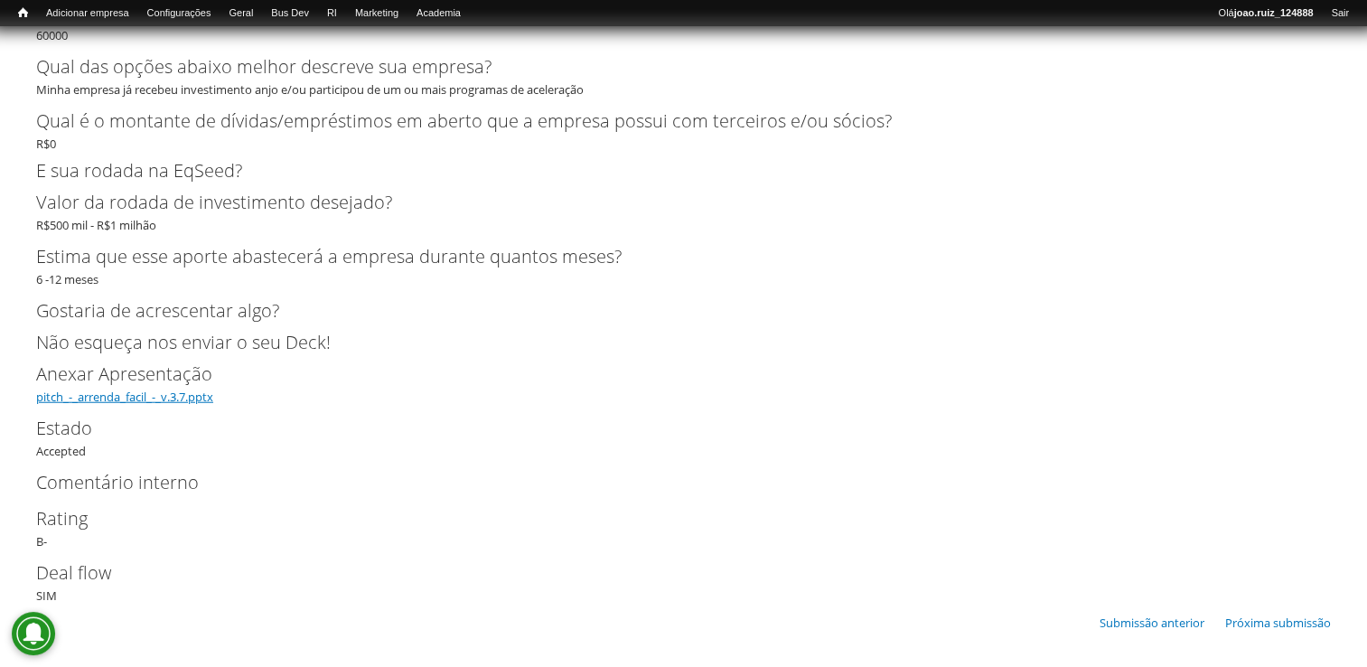 The height and width of the screenshot is (667, 1367). What do you see at coordinates (669, 121) in the screenshot?
I see `label: Qual é o montante de dívidas/empréstimos em aberto que a empresa possui com terceiros e/ou sócios?` at bounding box center [669, 121].